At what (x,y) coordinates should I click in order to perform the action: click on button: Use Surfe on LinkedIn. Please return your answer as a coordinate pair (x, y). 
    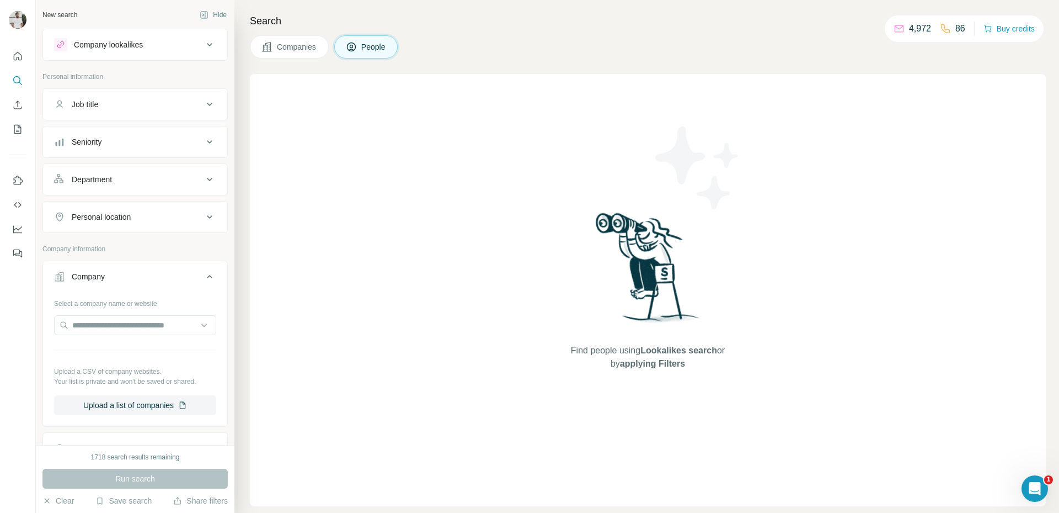
    Looking at the image, I should click on (18, 180).